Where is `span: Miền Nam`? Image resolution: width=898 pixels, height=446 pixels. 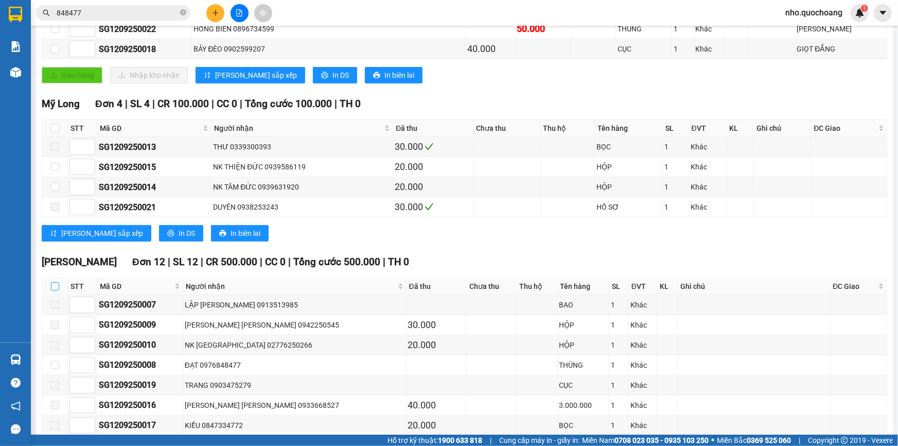
span: Miền Nam is located at coordinates (645, 440).